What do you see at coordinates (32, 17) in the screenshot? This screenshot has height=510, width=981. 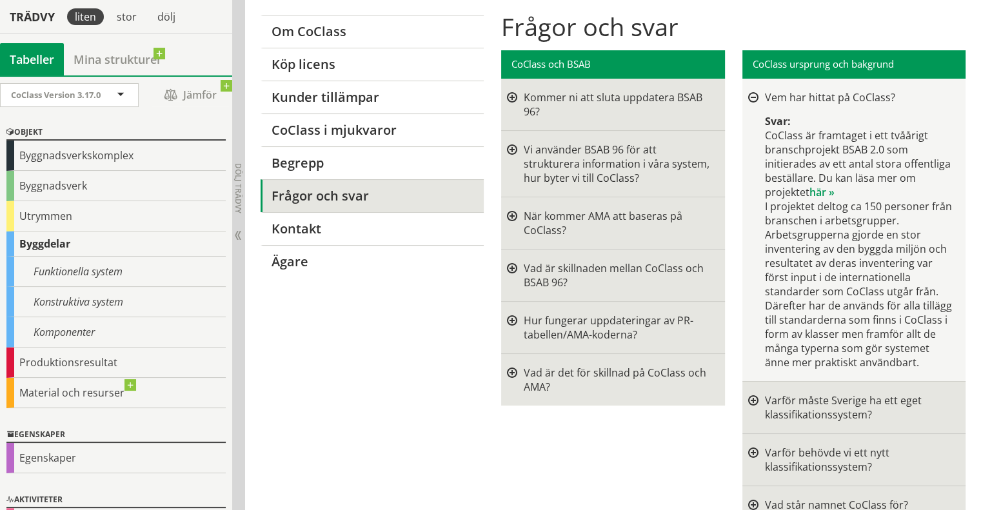 I see `div: Trädvy` at bounding box center [32, 17].